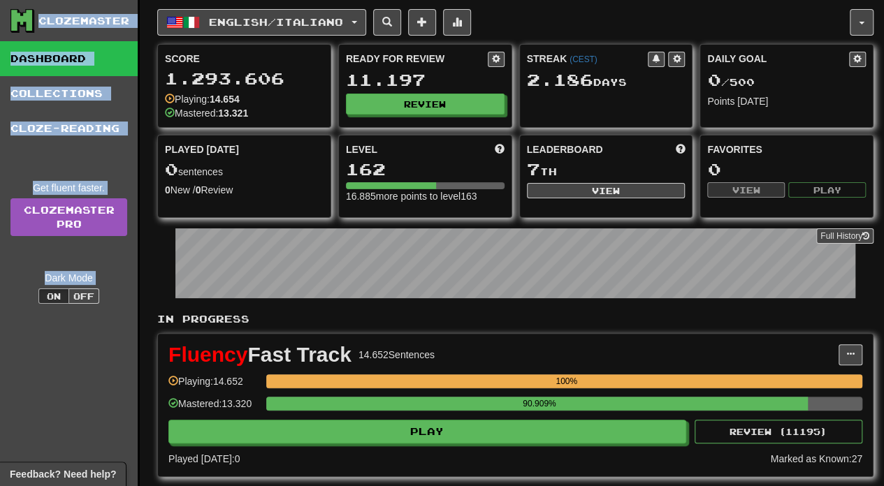  Describe the element at coordinates (396, 355) in the screenshot. I see `div: 14.652 Sentences` at that location.